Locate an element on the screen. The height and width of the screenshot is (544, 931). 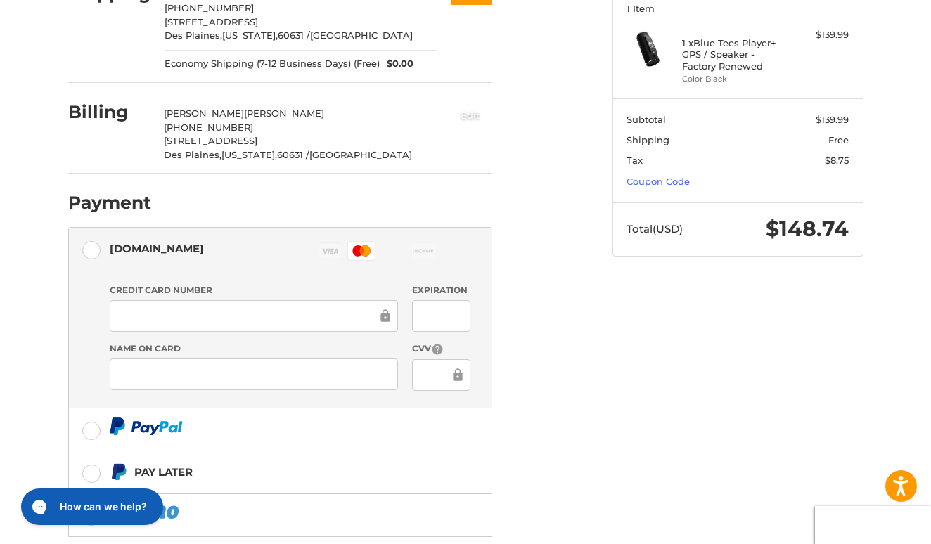
label: Name on Card is located at coordinates (254, 349).